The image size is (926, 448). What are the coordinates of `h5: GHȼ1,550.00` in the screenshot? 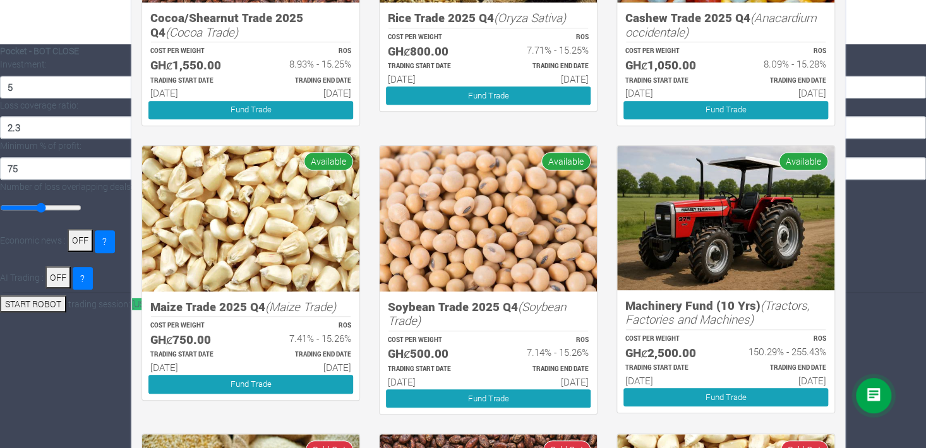 It's located at (194, 65).